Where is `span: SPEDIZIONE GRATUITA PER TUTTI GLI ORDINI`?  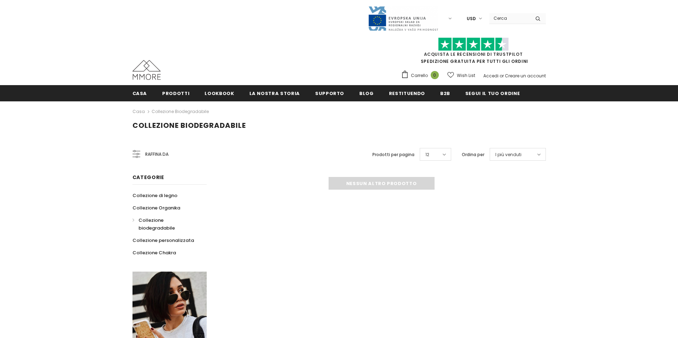 span: SPEDIZIONE GRATUITA PER TUTTI GLI ORDINI is located at coordinates (473, 52).